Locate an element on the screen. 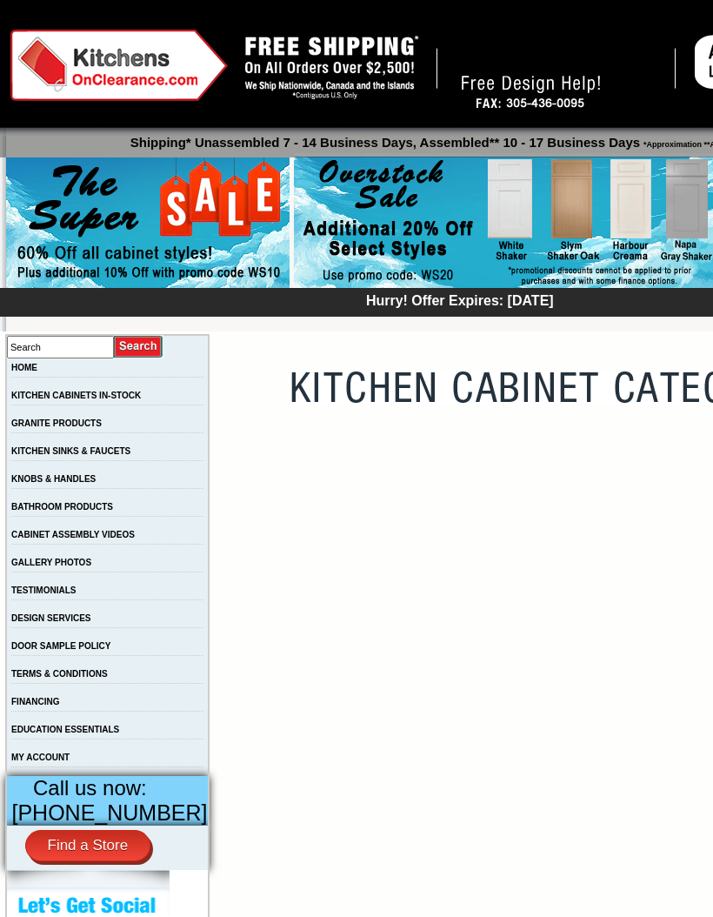 Image resolution: width=713 pixels, height=917 pixels. input: Submit is located at coordinates (138, 346).